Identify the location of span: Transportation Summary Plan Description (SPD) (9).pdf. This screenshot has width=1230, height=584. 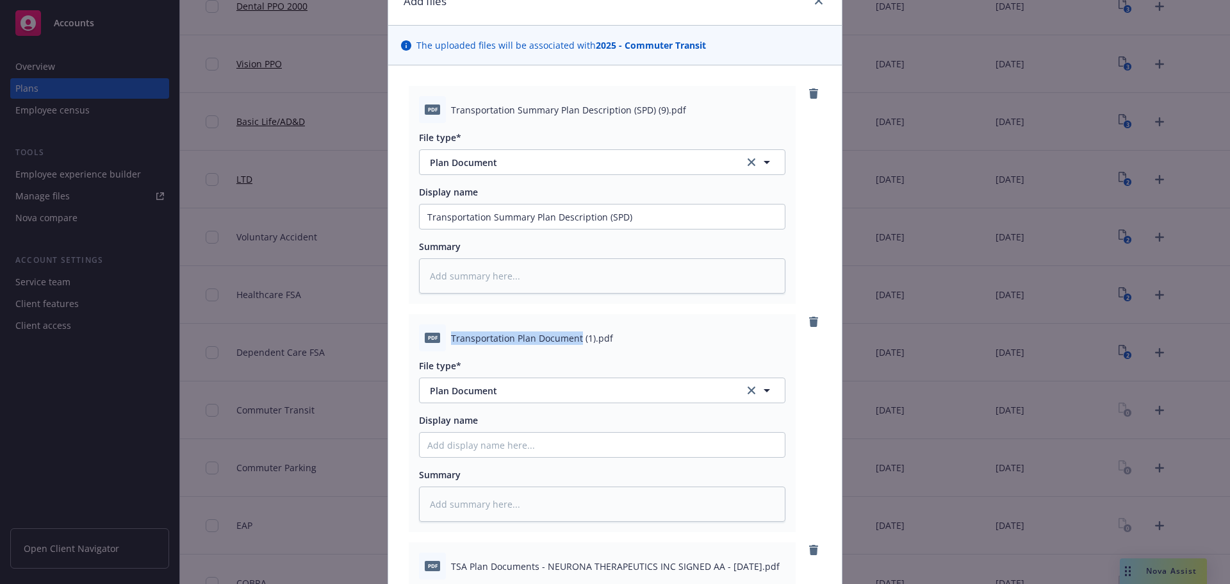
(568, 110).